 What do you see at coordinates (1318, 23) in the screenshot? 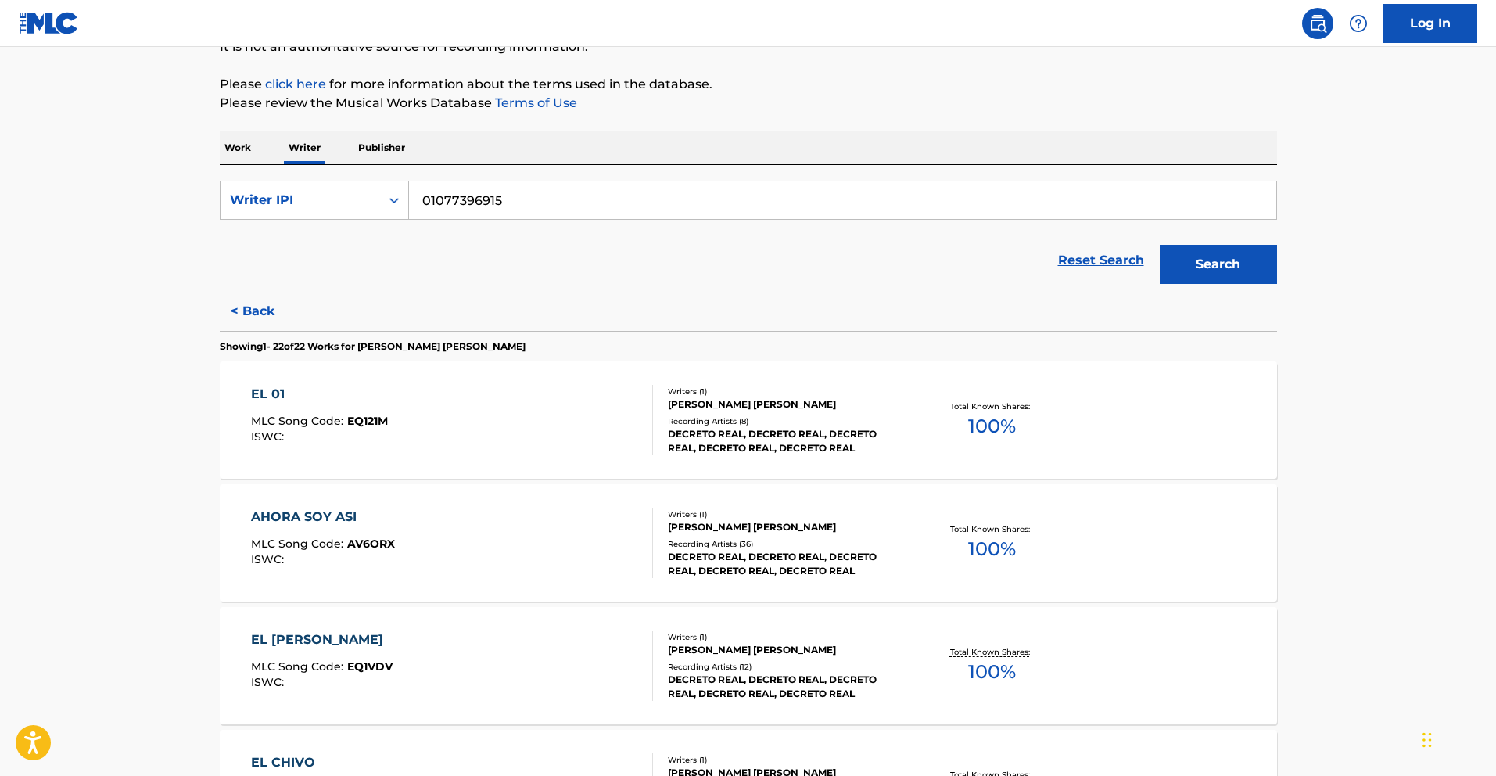
I see `img: search` at bounding box center [1318, 23].